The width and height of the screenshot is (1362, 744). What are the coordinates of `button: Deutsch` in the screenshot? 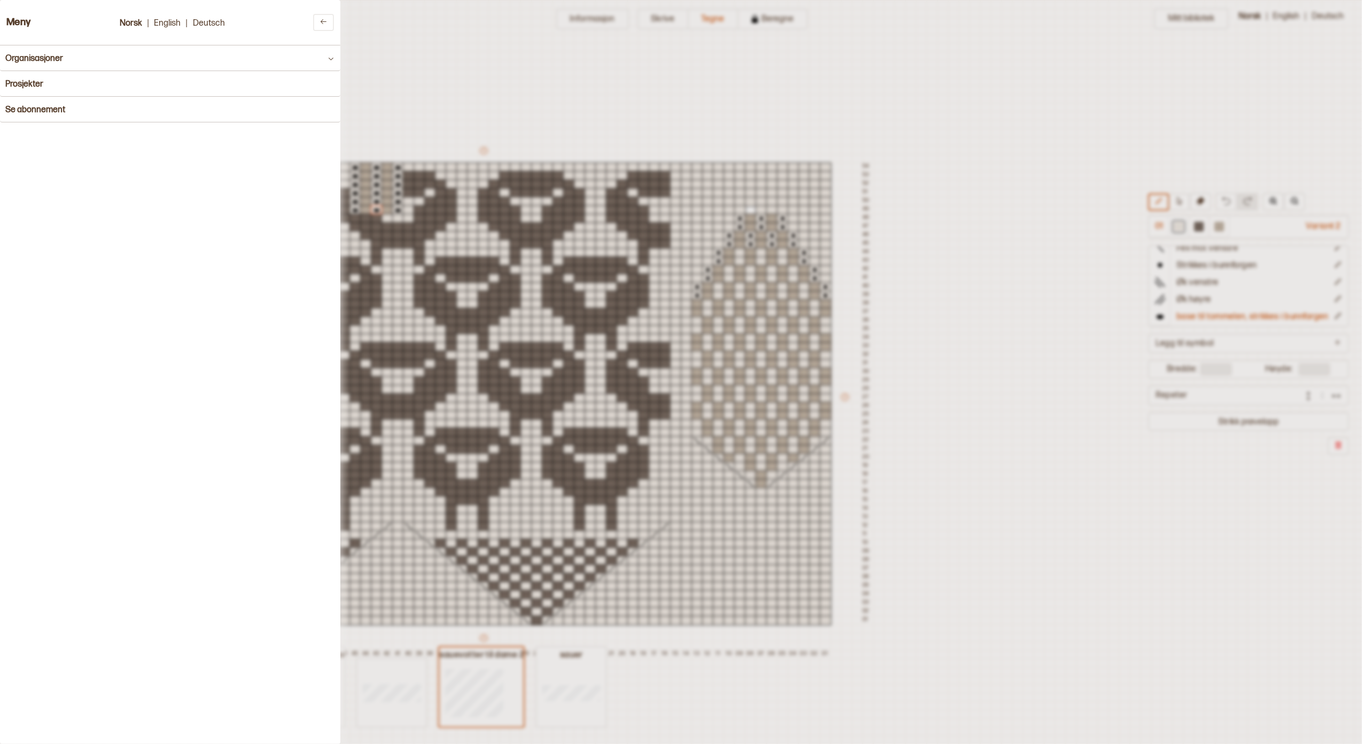 It's located at (209, 22).